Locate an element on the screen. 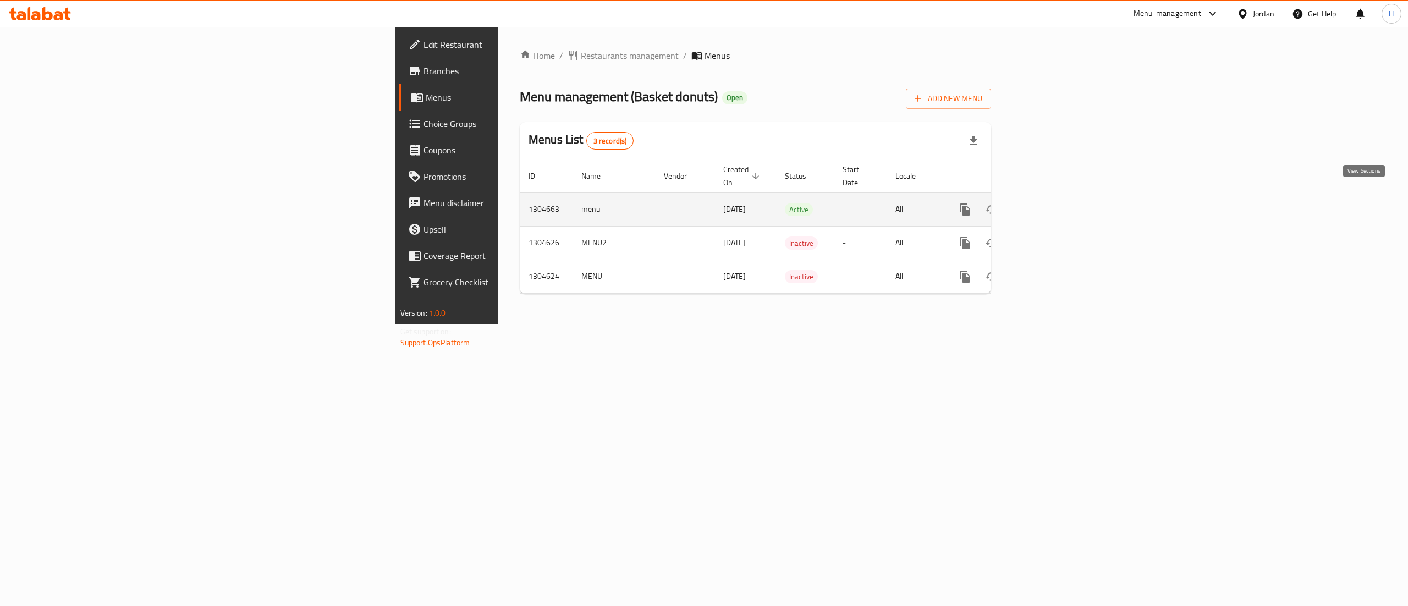 Image resolution: width=1408 pixels, height=606 pixels. div: Active is located at coordinates (798, 209).